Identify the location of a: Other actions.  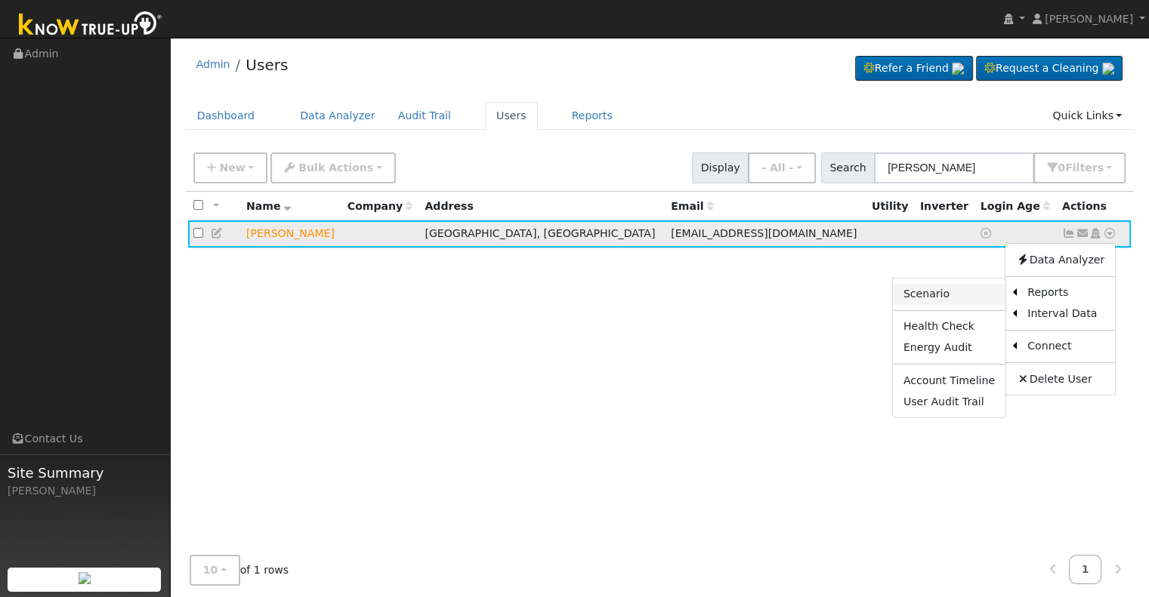
(1109, 233).